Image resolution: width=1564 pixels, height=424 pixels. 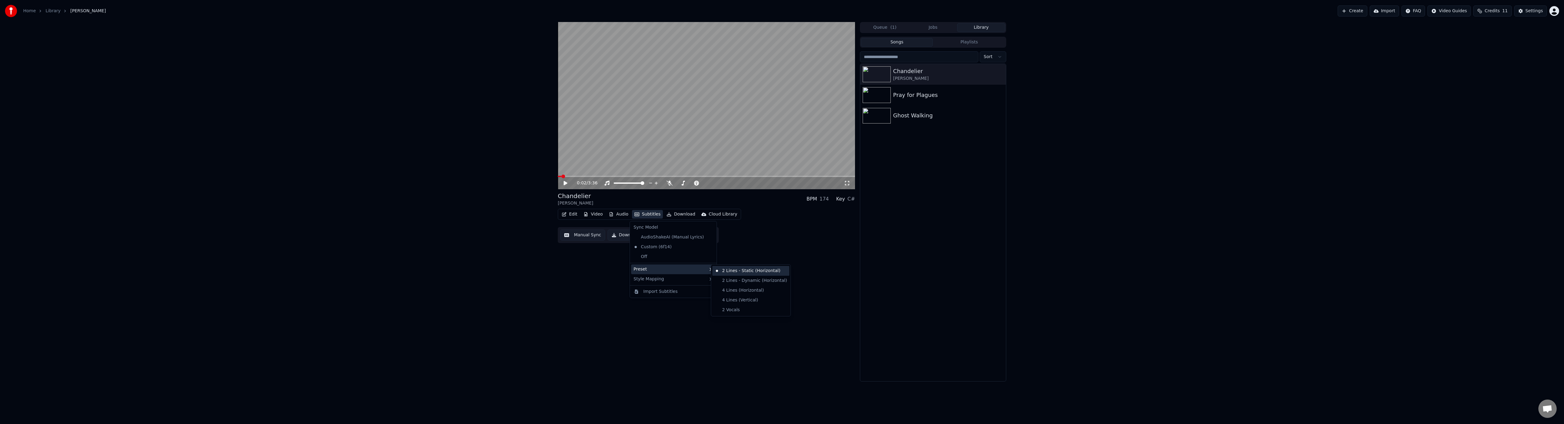 I want to click on button: Jobs, so click(x=933, y=27).